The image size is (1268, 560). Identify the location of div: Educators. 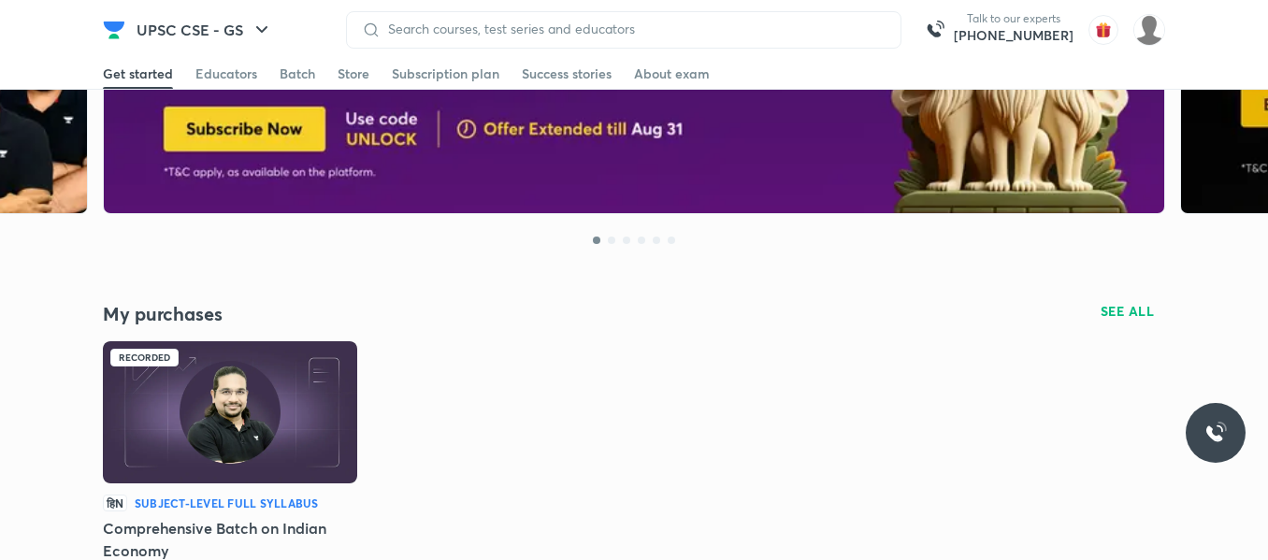
(226, 74).